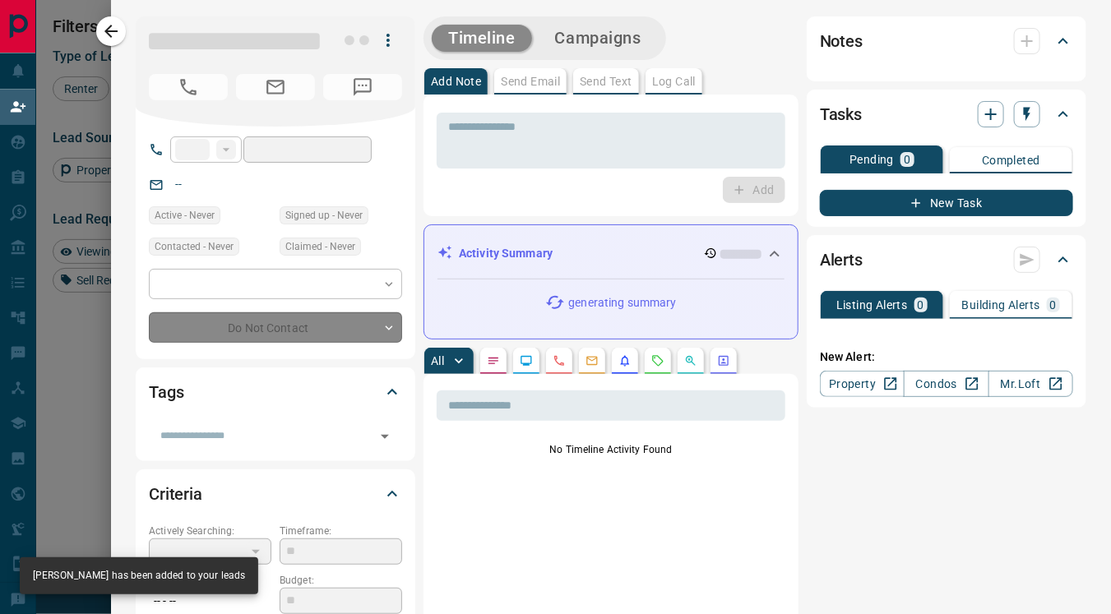 This screenshot has width=1111, height=614. Describe the element at coordinates (506, 253) in the screenshot. I see `p: Activity Summary` at that location.